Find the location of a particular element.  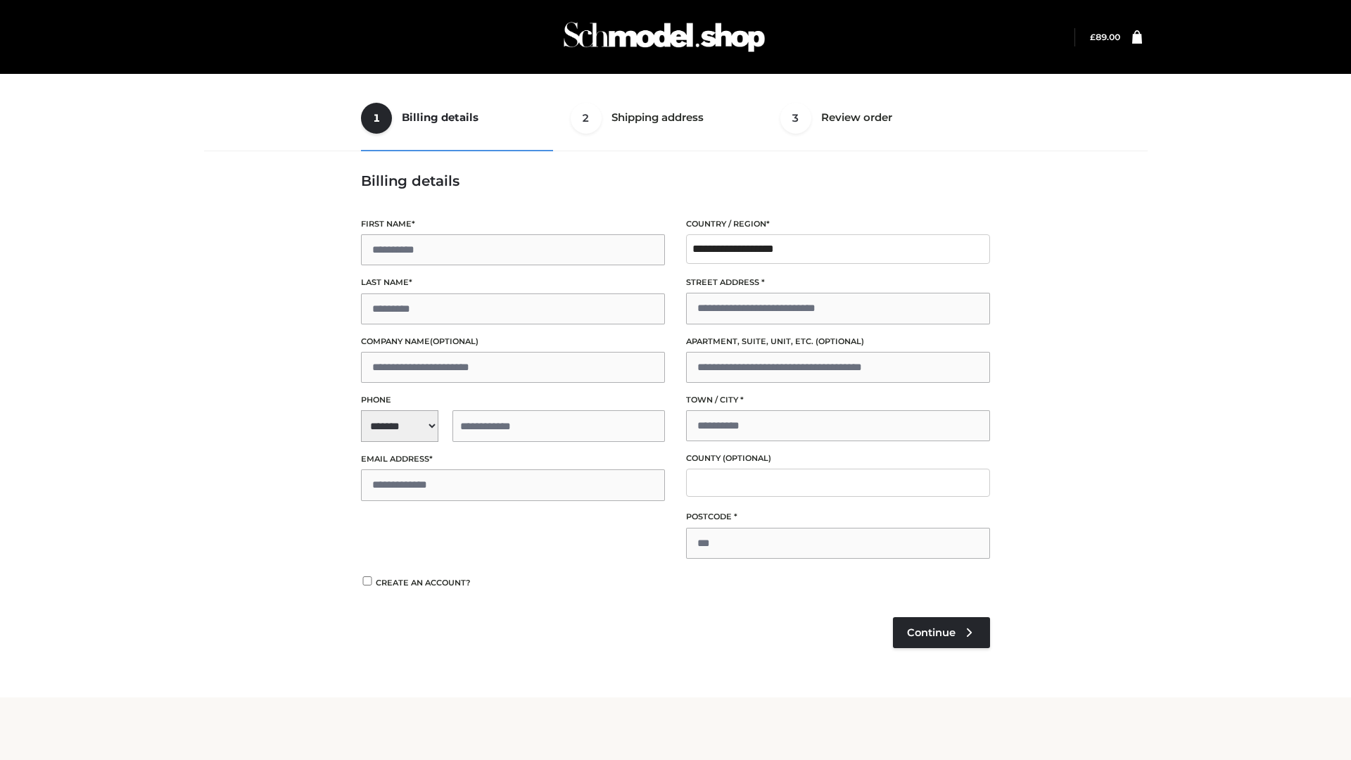

img: Schmodel Admin 964 is located at coordinates (664, 37).